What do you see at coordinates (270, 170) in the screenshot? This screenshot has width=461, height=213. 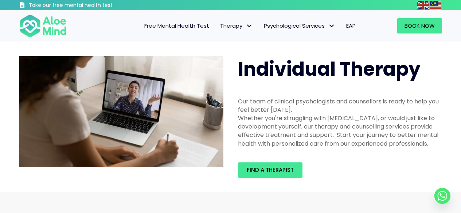 I see `a: Find a therapist` at bounding box center [270, 170].